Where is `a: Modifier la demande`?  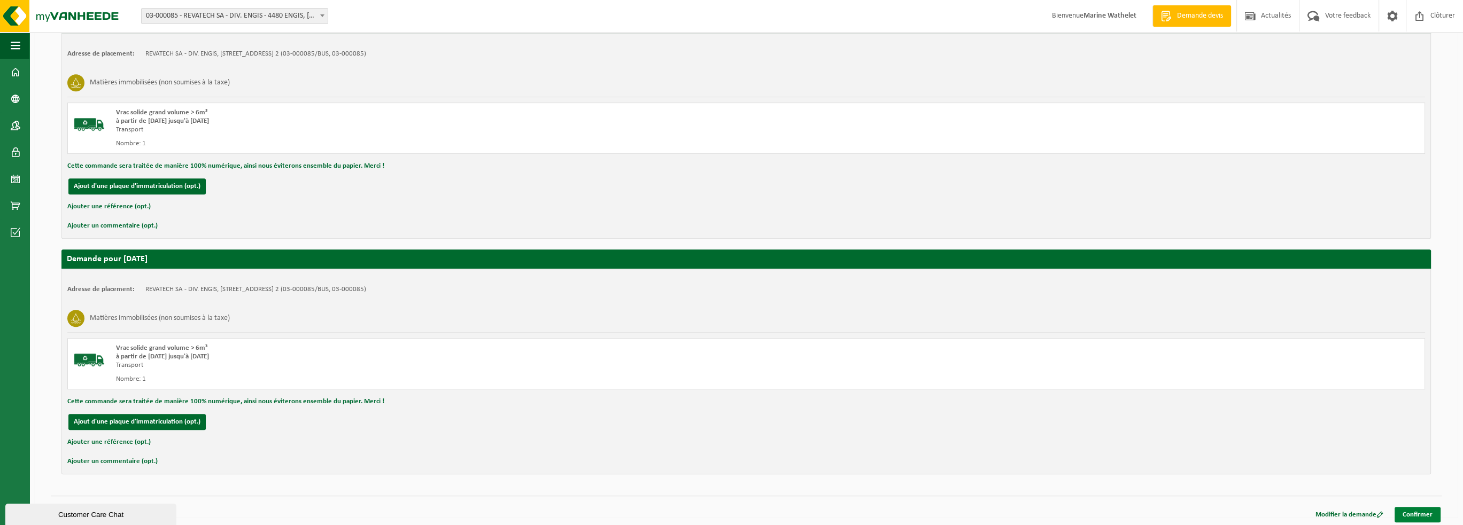
a: Modifier la demande is located at coordinates (1349, 515).